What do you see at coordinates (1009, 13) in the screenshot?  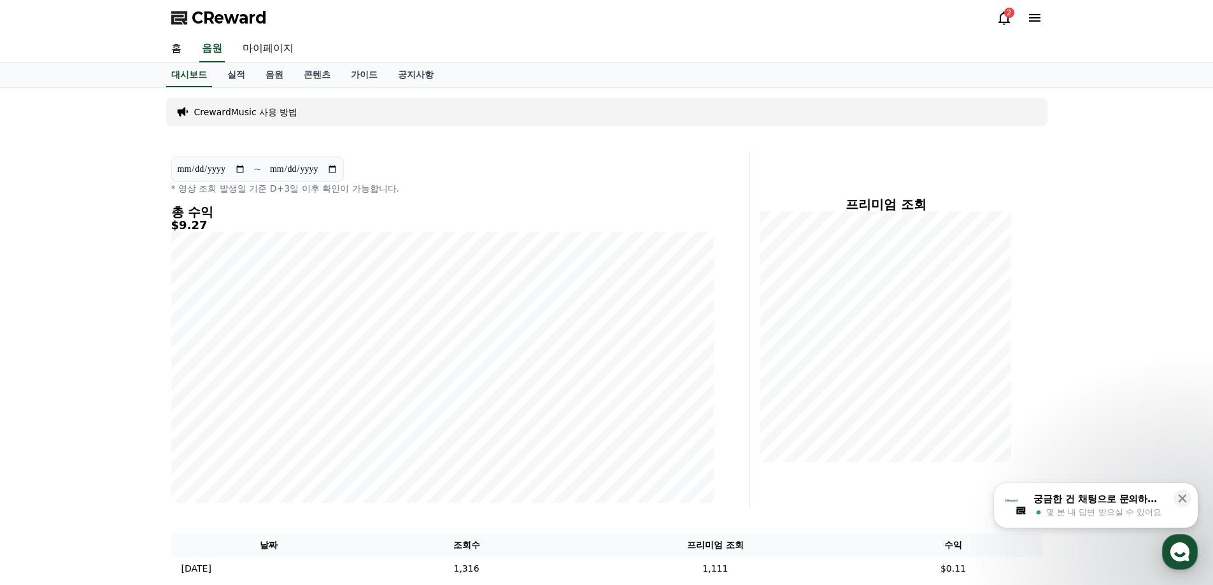 I see `div: 2` at bounding box center [1009, 13].